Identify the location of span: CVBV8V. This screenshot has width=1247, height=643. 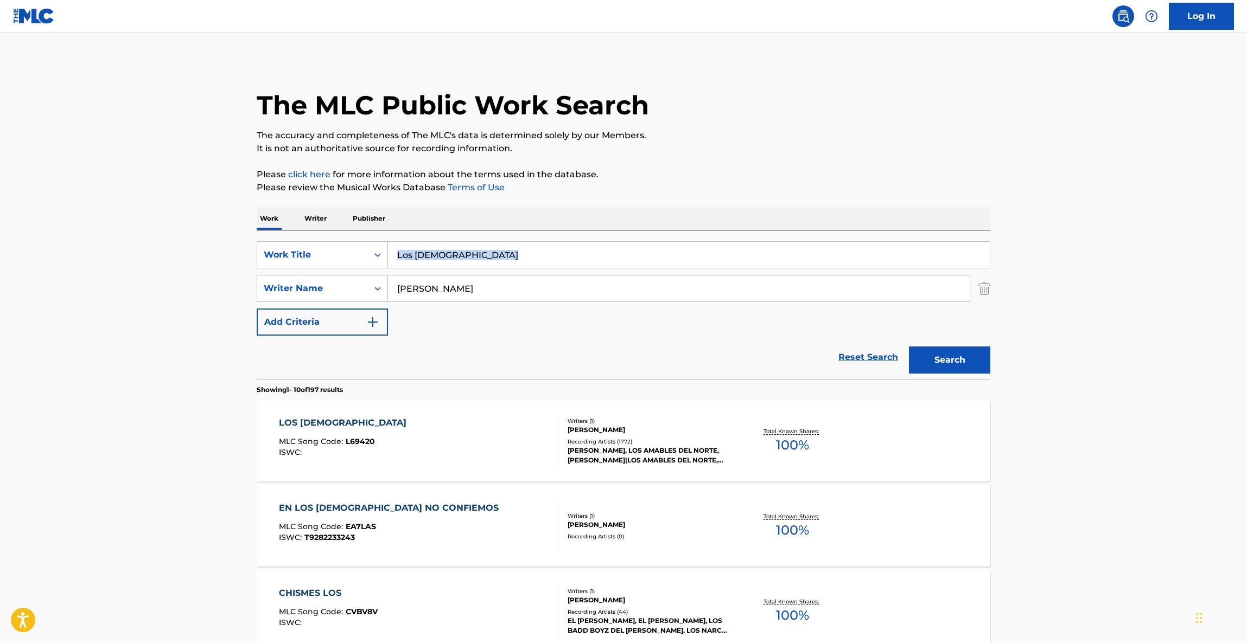
(361, 612).